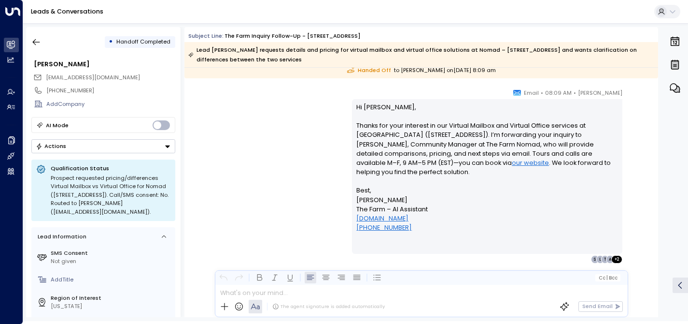 This screenshot has width=688, height=324. Describe the element at coordinates (60, 236) in the screenshot. I see `div: Lead Information` at that location.